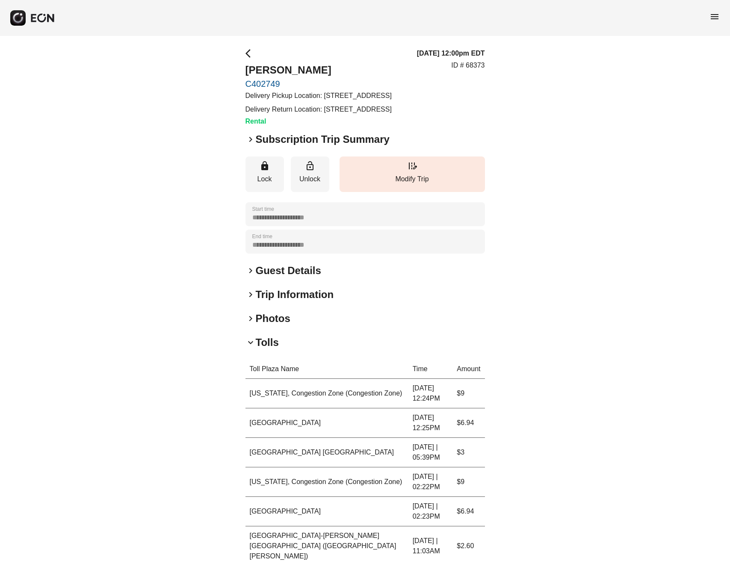  Describe the element at coordinates (265, 179) in the screenshot. I see `p: Lock` at that location.